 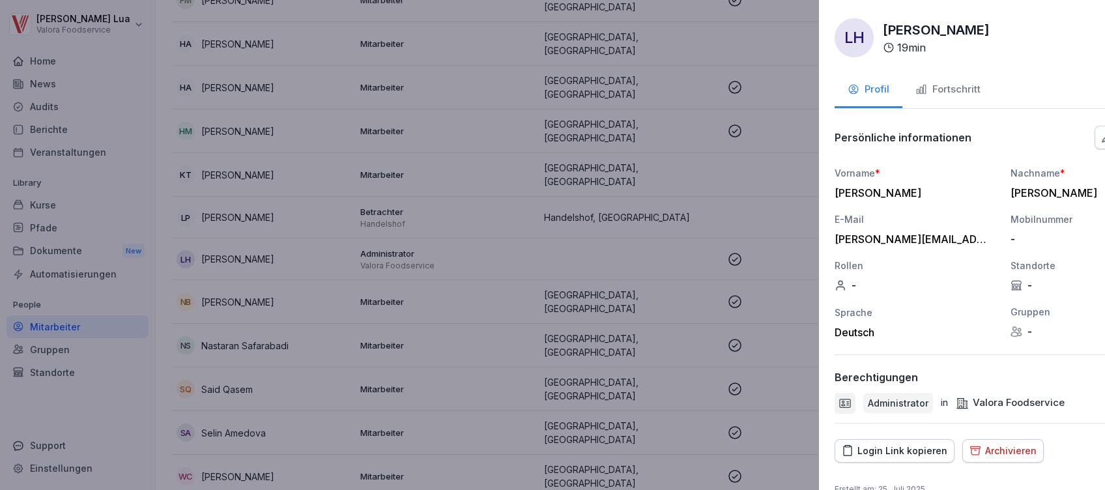 I want to click on div: Valora Foodservice, so click(x=1010, y=403).